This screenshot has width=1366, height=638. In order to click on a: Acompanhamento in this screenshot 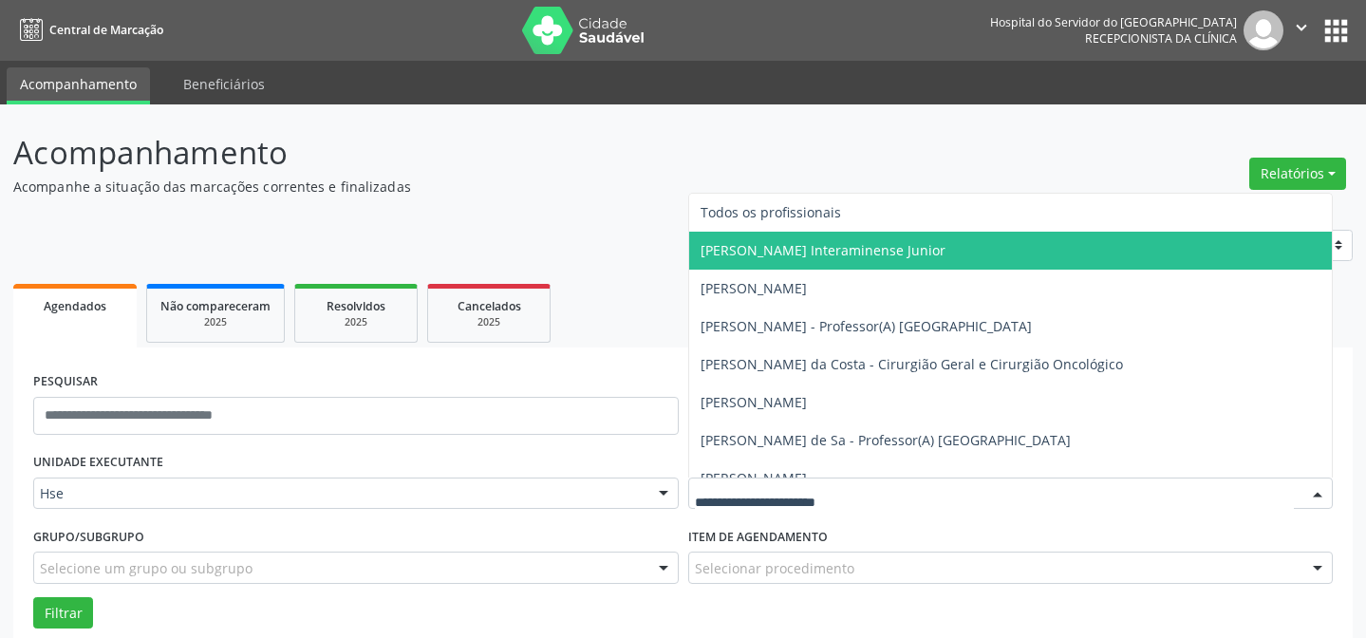, I will do `click(78, 85)`.